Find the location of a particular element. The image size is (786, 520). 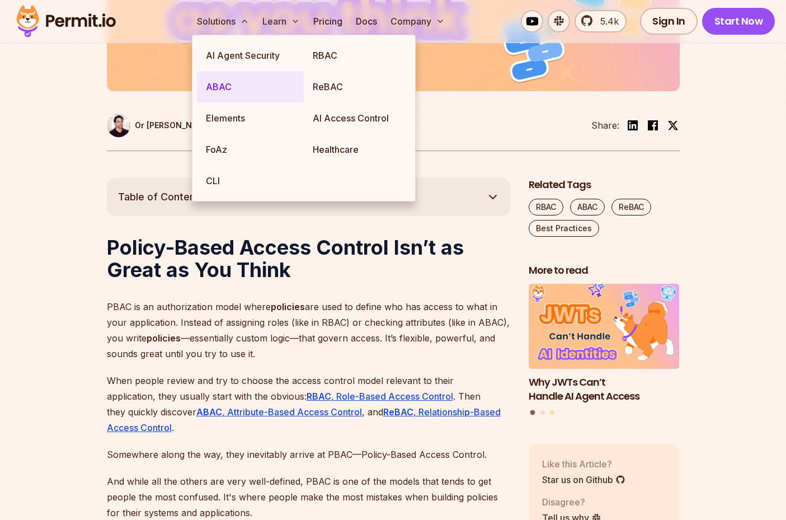

a: Docs is located at coordinates (366, 21).